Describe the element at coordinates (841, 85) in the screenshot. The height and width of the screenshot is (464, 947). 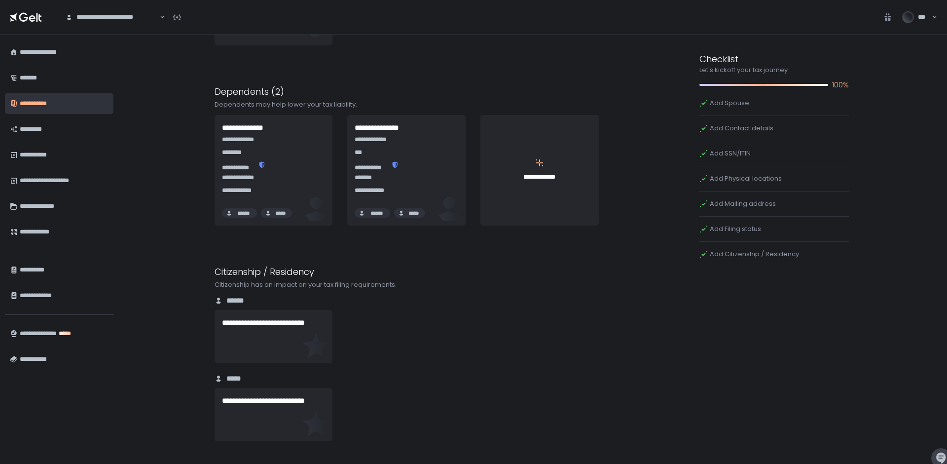
I see `span: 100%` at that location.